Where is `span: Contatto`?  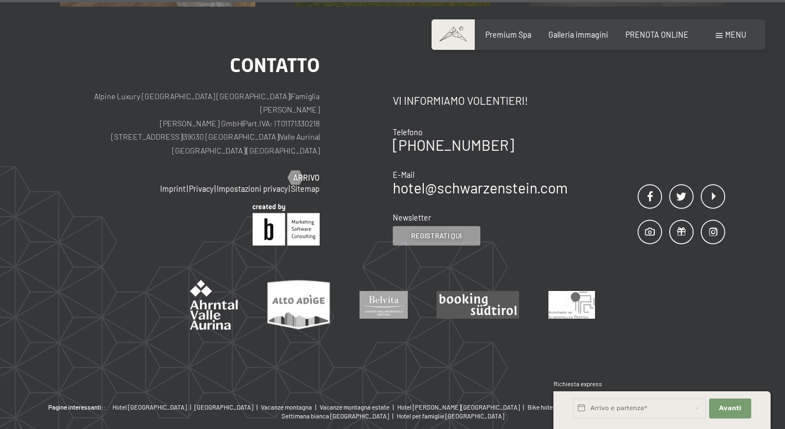 span: Contatto is located at coordinates (275, 65).